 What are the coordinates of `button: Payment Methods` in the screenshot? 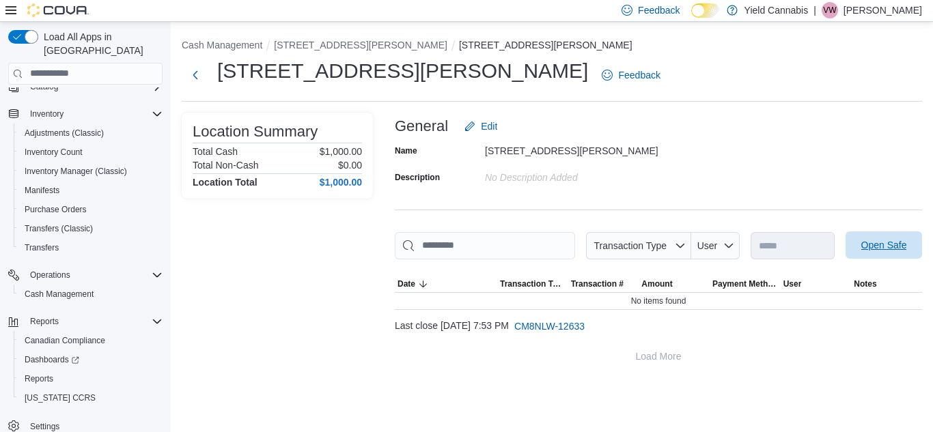 It's located at (745, 284).